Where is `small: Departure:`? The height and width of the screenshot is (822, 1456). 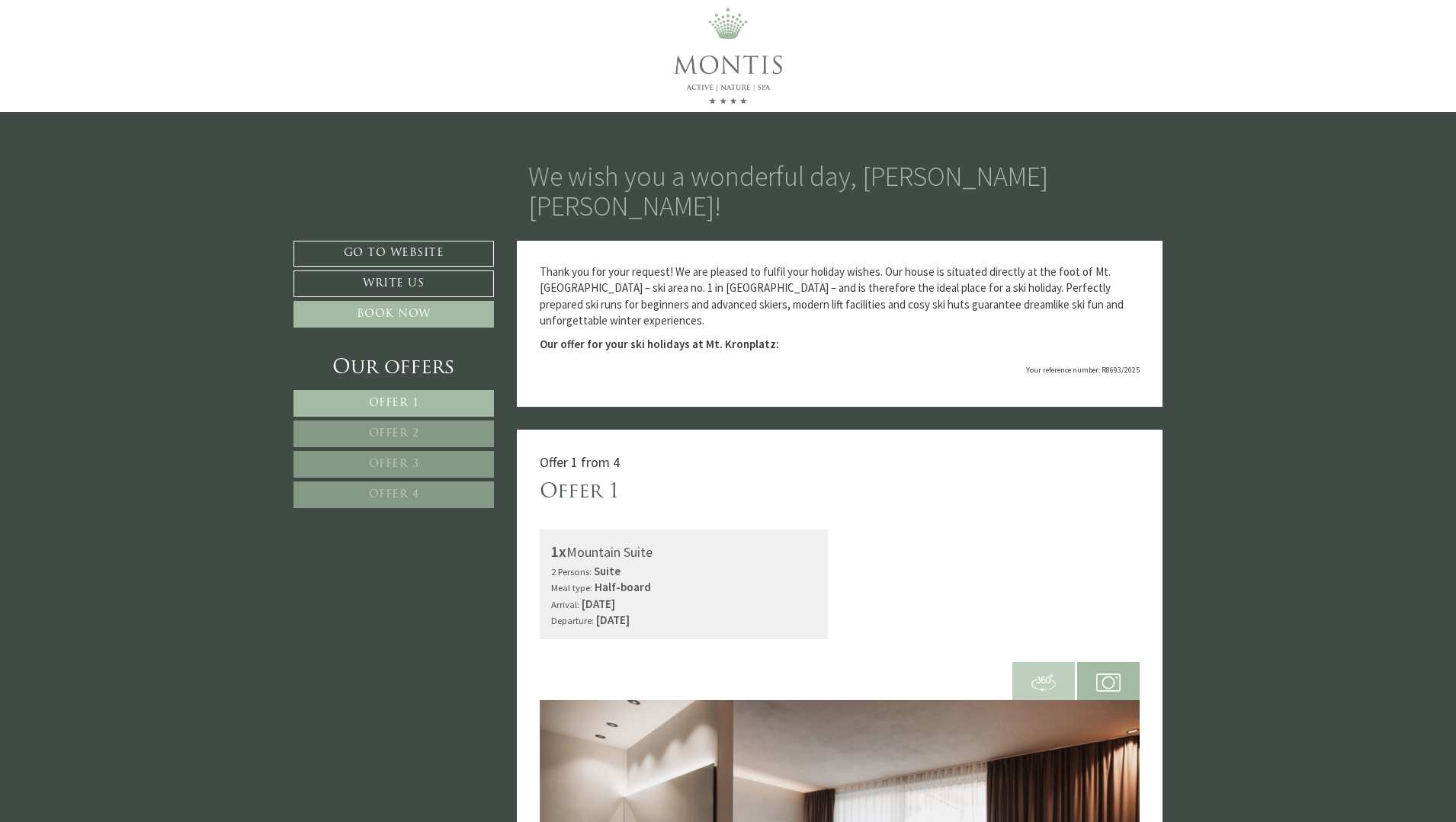 small: Departure: is located at coordinates (573, 621).